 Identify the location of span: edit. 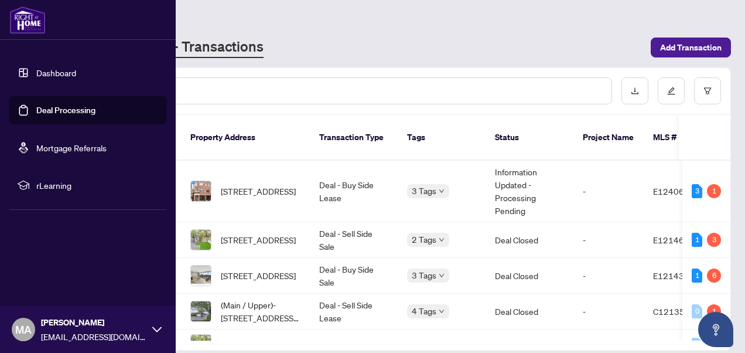
(671, 91).